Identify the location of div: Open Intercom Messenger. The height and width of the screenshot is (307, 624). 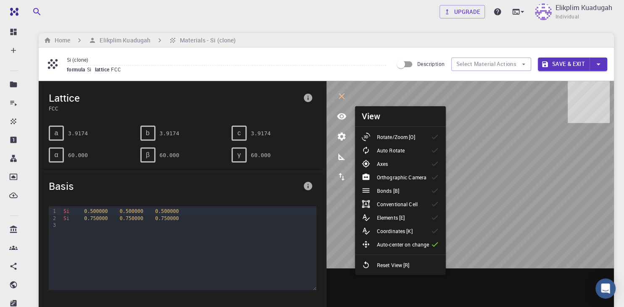
(606, 289).